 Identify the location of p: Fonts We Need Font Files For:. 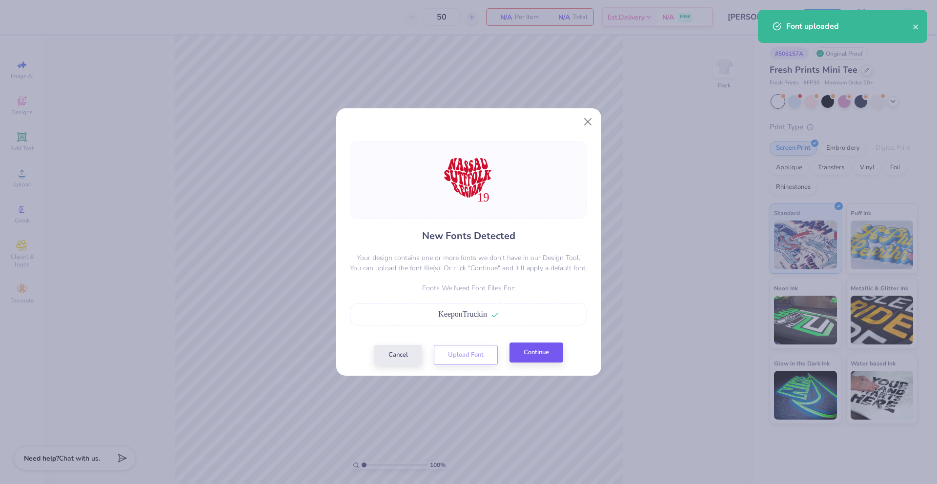
(468, 288).